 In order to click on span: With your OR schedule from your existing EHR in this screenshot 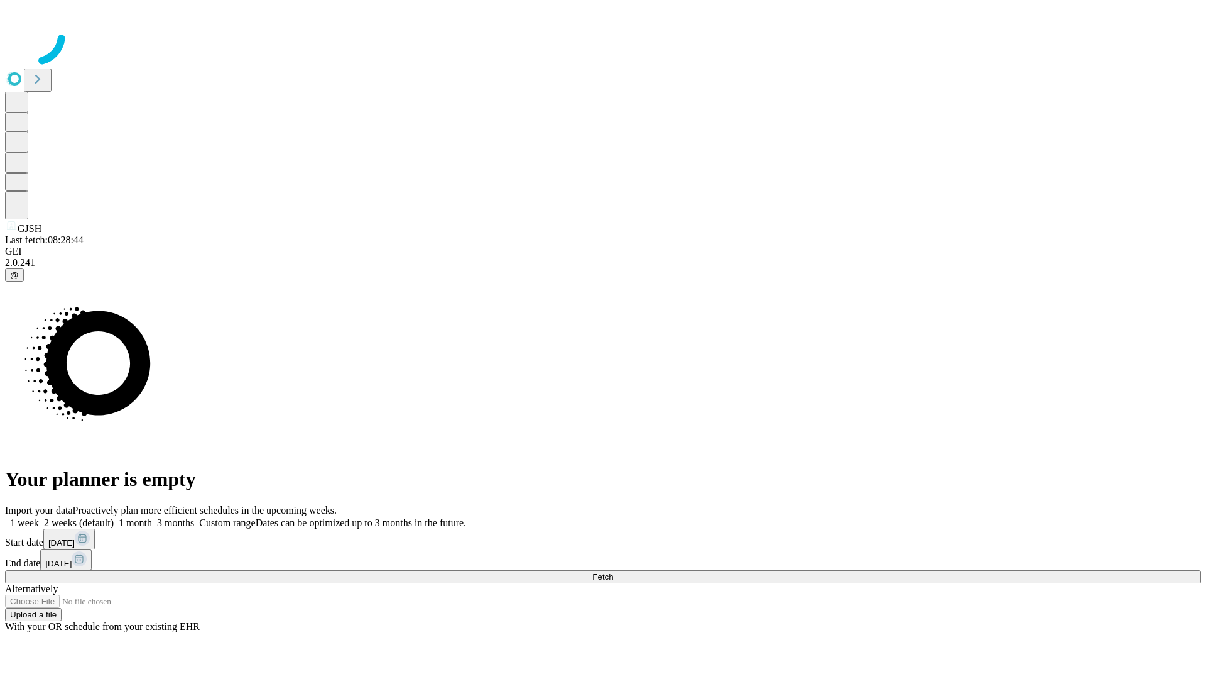, I will do `click(102, 626)`.